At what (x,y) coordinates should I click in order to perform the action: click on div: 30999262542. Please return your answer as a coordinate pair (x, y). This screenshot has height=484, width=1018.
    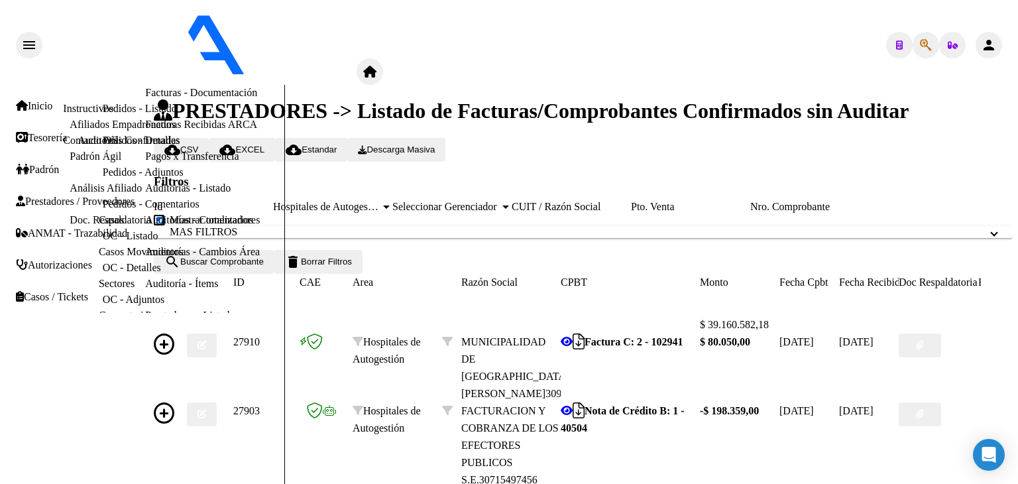
    Looking at the image, I should click on (511, 368).